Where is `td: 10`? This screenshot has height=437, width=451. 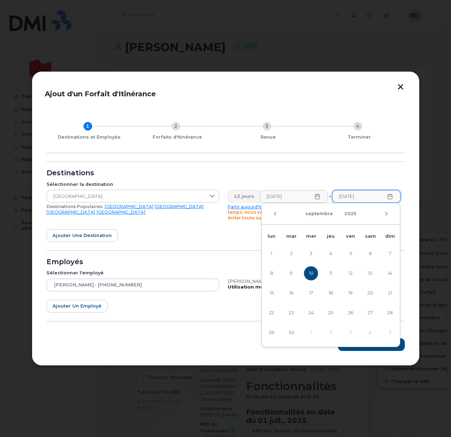
td: 10 is located at coordinates (311, 273).